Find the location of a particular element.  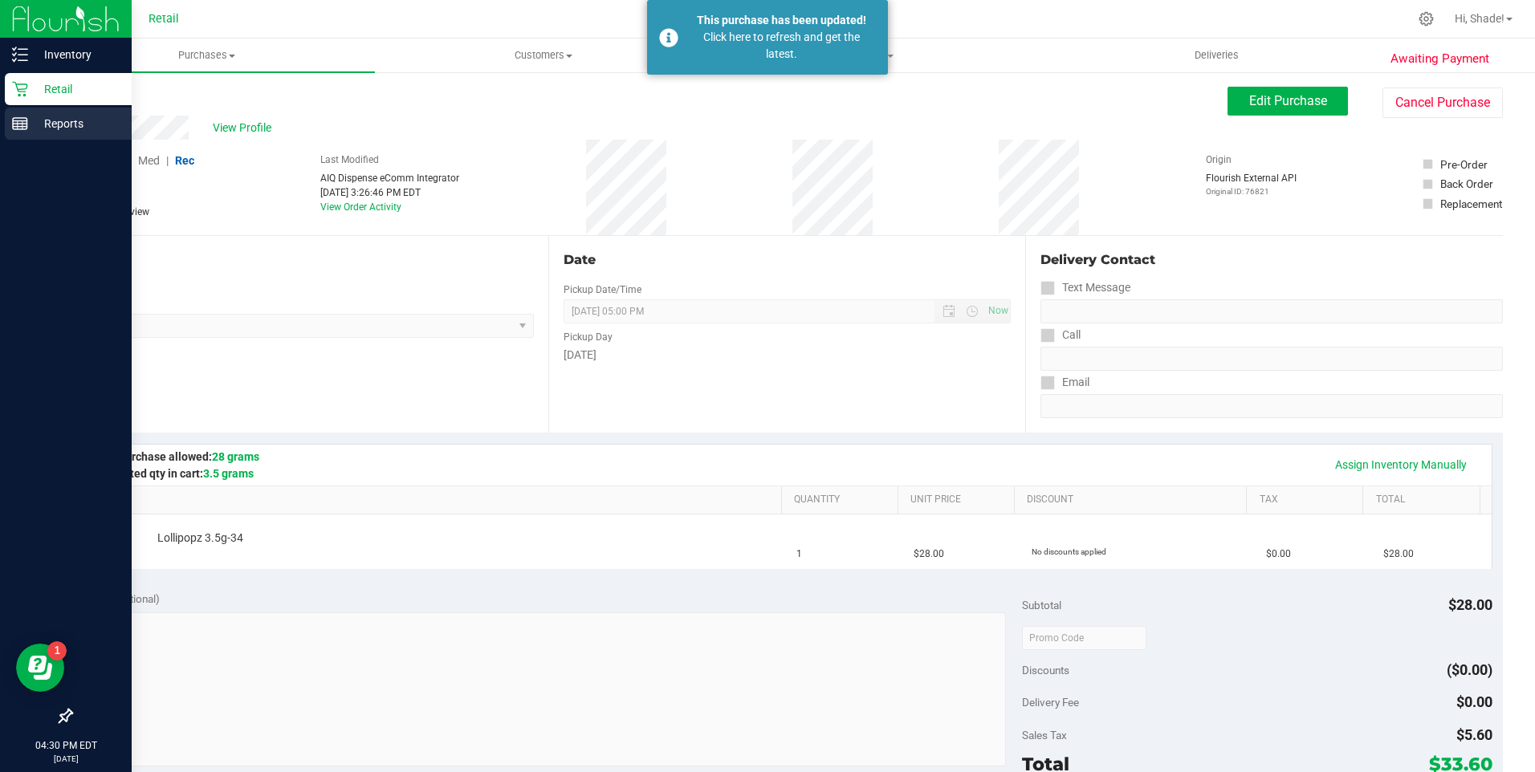

div: Manage settings is located at coordinates (1426, 18).